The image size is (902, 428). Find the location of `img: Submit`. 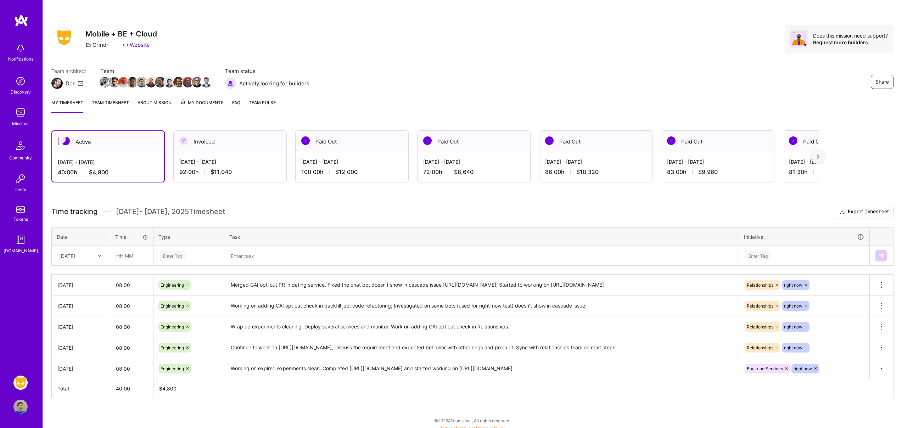

img: Submit is located at coordinates (881, 256).